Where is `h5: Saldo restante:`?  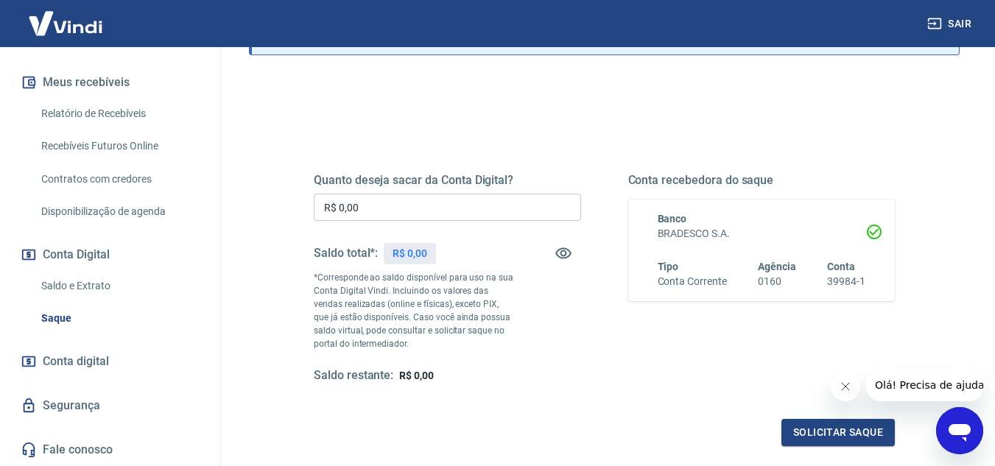 h5: Saldo restante: is located at coordinates (354, 376).